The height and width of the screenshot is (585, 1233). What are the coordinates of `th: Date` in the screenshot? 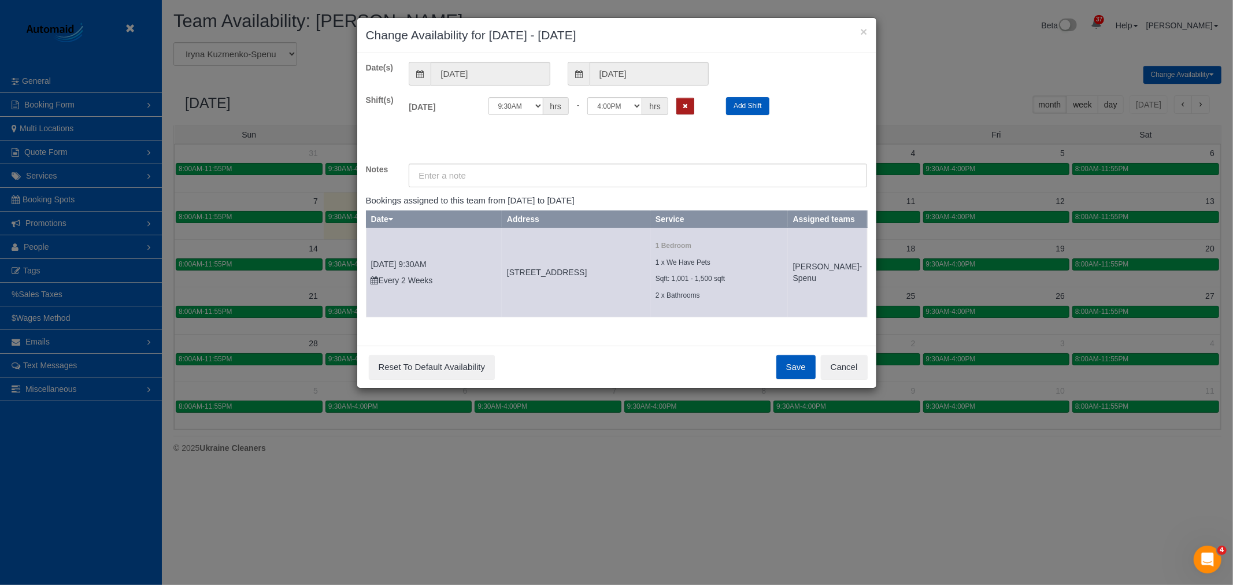 It's located at (434, 219).